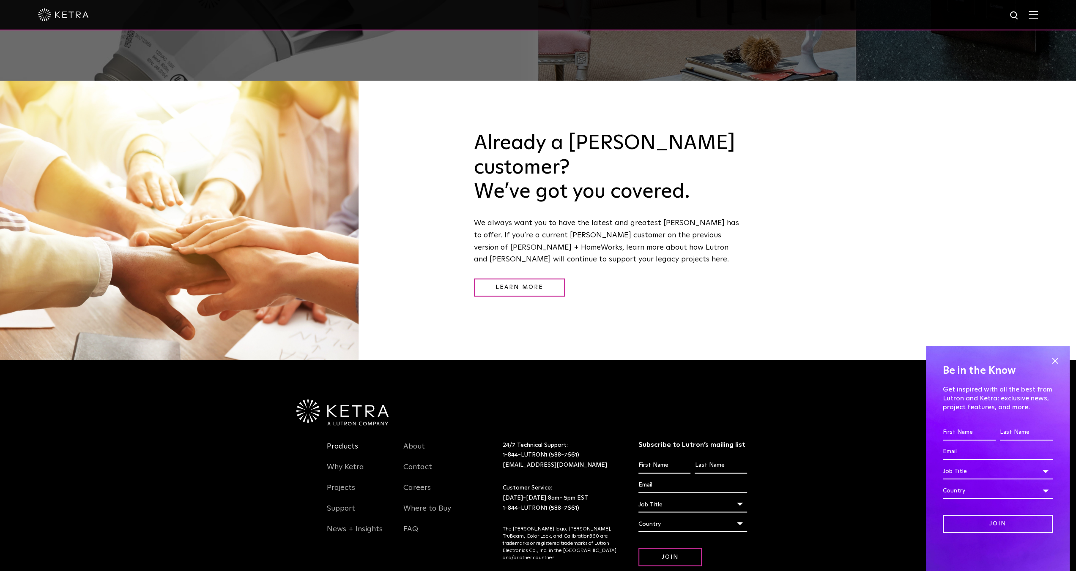 The image size is (1076, 571). What do you see at coordinates (341, 493) in the screenshot?
I see `a: Projects` at bounding box center [341, 493].